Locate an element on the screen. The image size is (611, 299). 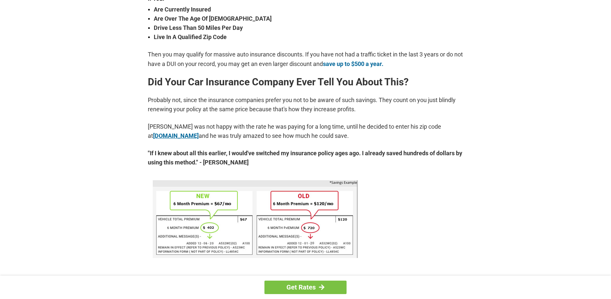
strong: "If I knew about all this earlier, I would've switched my insurance policy ages ago. I already sa... is located at coordinates (305, 158).